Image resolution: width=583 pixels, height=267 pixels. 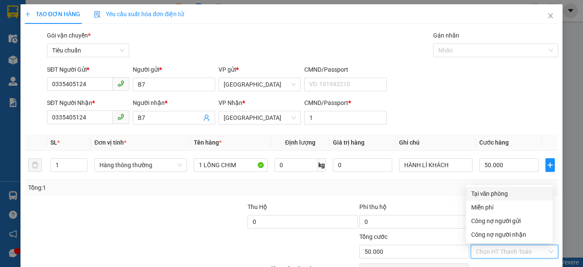 What do you see at coordinates (257, 207) in the screenshot?
I see `span: Thu Hộ` at bounding box center [257, 207].